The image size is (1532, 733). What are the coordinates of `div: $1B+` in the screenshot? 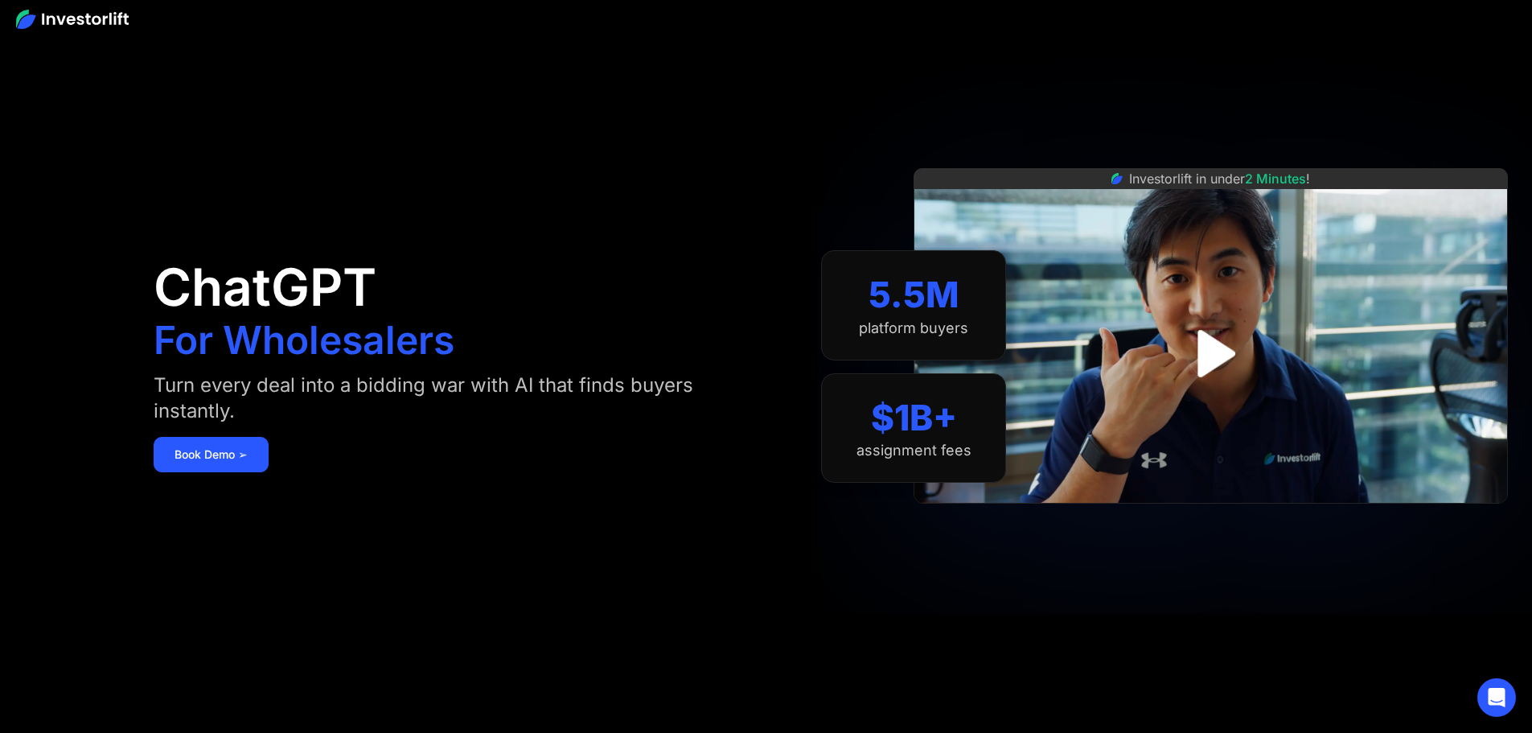 It's located at (914, 417).